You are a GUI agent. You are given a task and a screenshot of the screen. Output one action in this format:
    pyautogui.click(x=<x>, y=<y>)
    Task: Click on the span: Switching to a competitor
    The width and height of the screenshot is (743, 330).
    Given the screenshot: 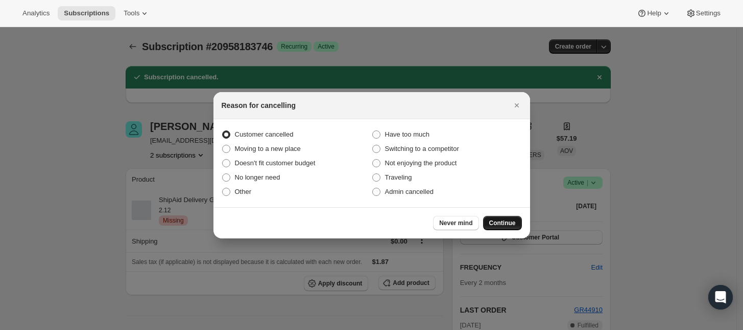 What is the action you would take?
    pyautogui.click(x=422, y=148)
    